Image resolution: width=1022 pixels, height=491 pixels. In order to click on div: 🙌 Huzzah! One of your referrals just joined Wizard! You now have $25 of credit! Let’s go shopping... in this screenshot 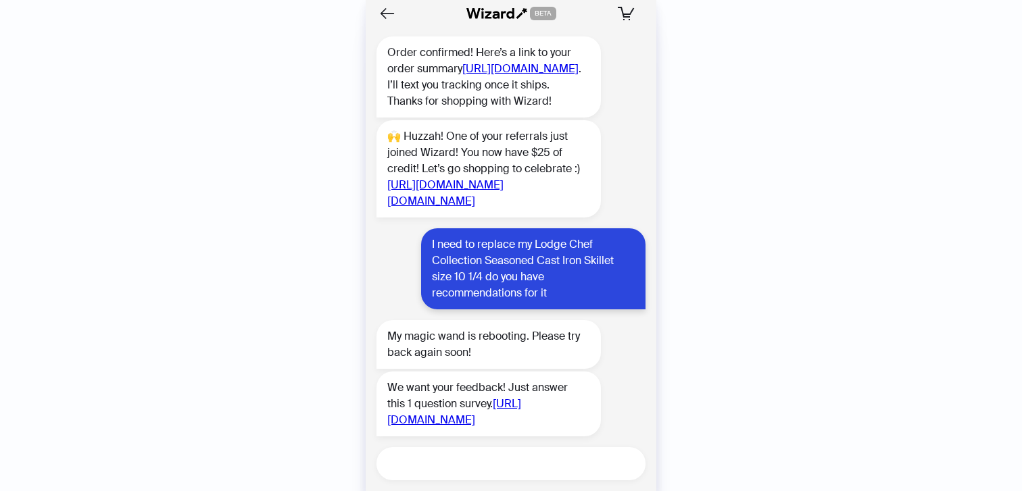, I will do `click(489, 169)`.